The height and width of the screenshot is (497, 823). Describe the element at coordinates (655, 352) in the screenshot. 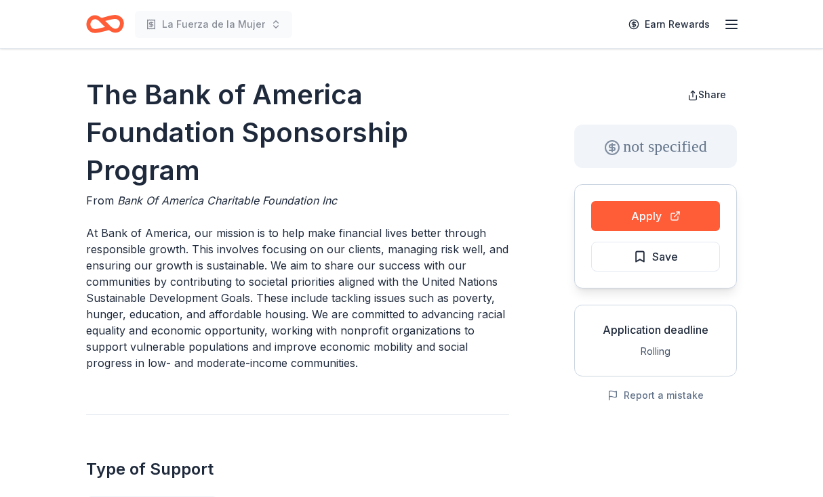

I see `div: Rolling` at that location.